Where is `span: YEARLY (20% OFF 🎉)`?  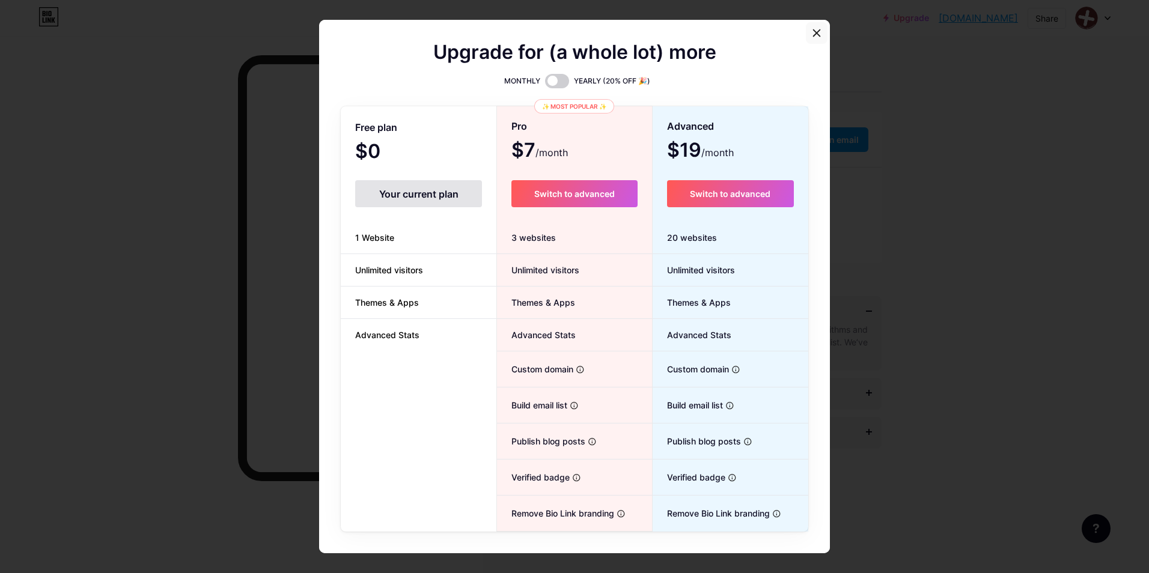 span: YEARLY (20% OFF 🎉) is located at coordinates (612, 81).